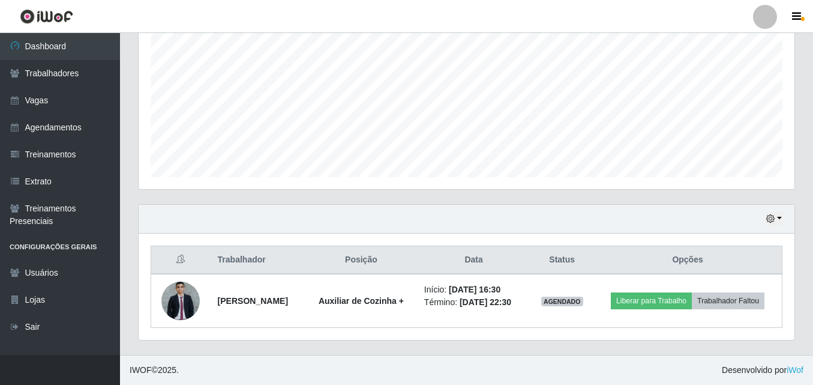 This screenshot has height=385, width=813. What do you see at coordinates (46, 16) in the screenshot?
I see `img: CoreUI Logo` at bounding box center [46, 16].